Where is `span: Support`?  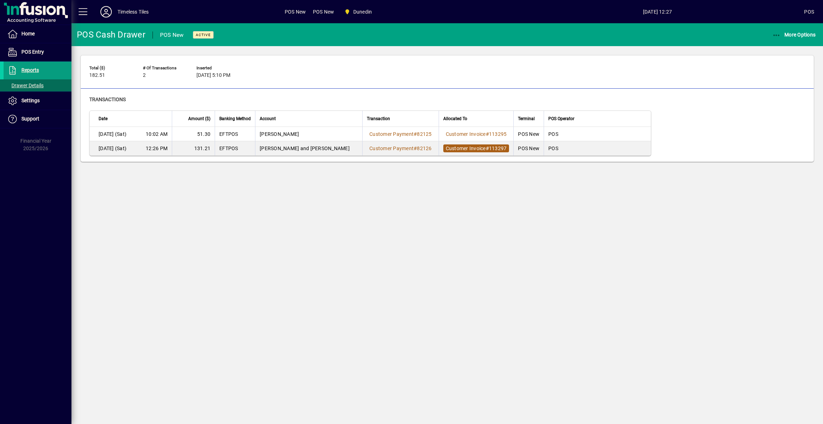
span: Support is located at coordinates (30, 119).